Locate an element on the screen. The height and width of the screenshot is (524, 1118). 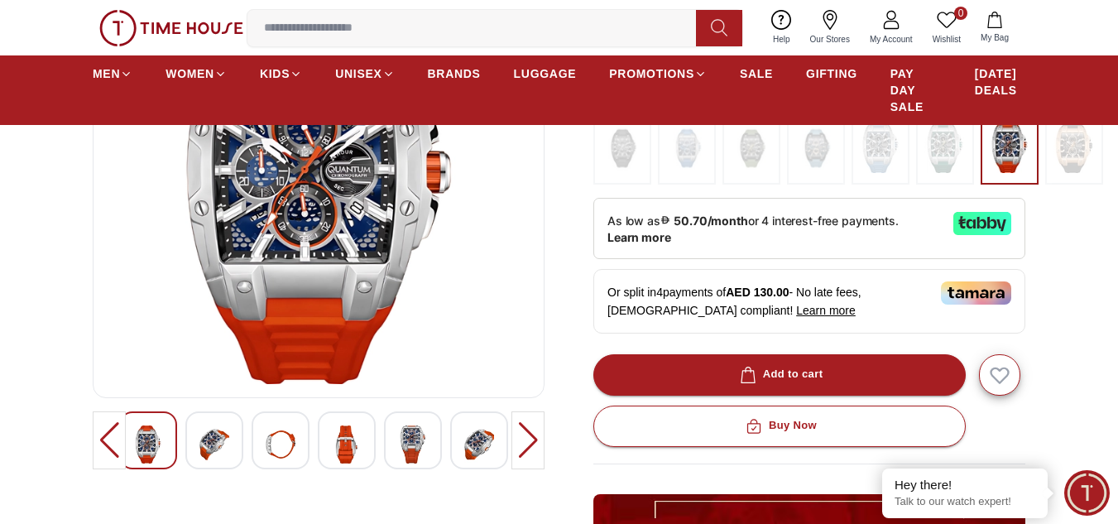
span: WOMEN is located at coordinates (190, 74).